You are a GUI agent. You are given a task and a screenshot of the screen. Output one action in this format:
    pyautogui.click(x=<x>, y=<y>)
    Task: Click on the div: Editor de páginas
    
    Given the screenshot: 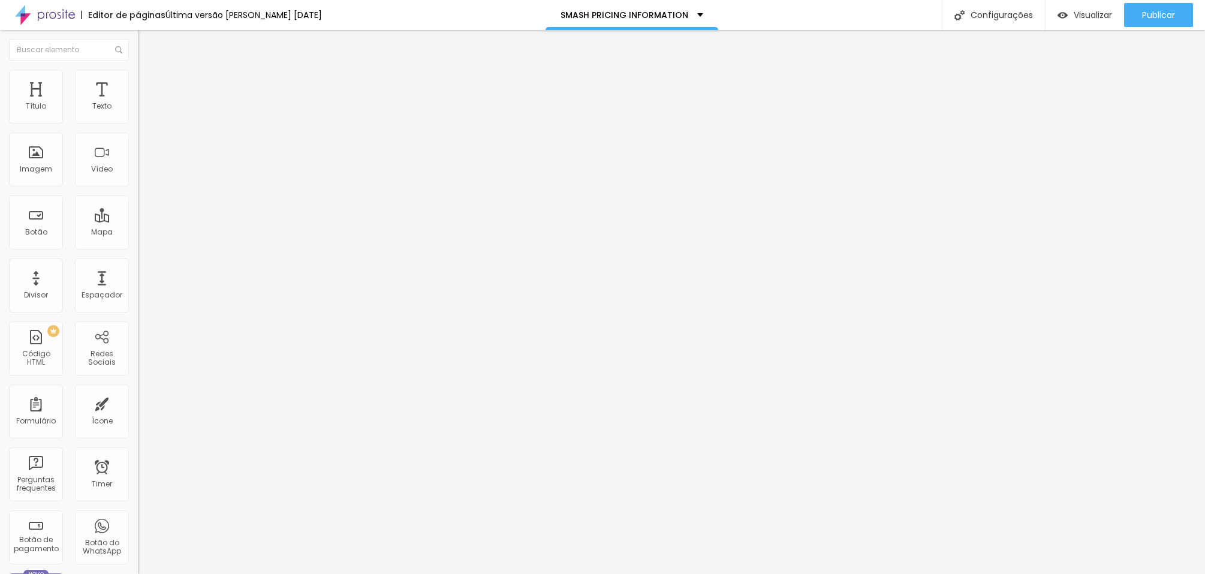 What is the action you would take?
    pyautogui.click(x=123, y=15)
    